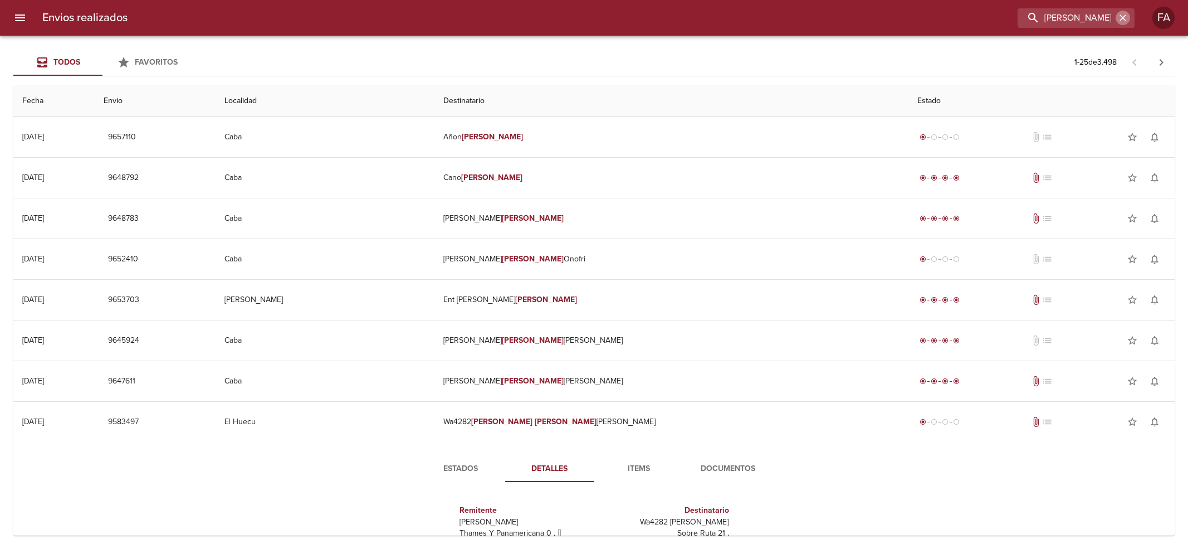 The height and width of the screenshot is (549, 1188). I want to click on span: Favoritos, so click(156, 62).